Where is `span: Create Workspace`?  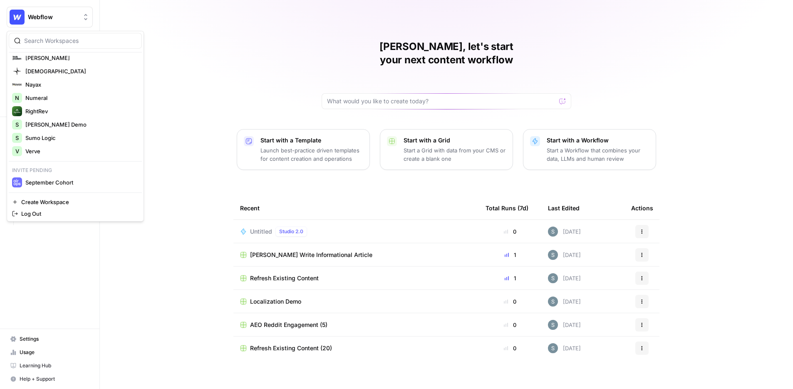 span: Create Workspace is located at coordinates (78, 202).